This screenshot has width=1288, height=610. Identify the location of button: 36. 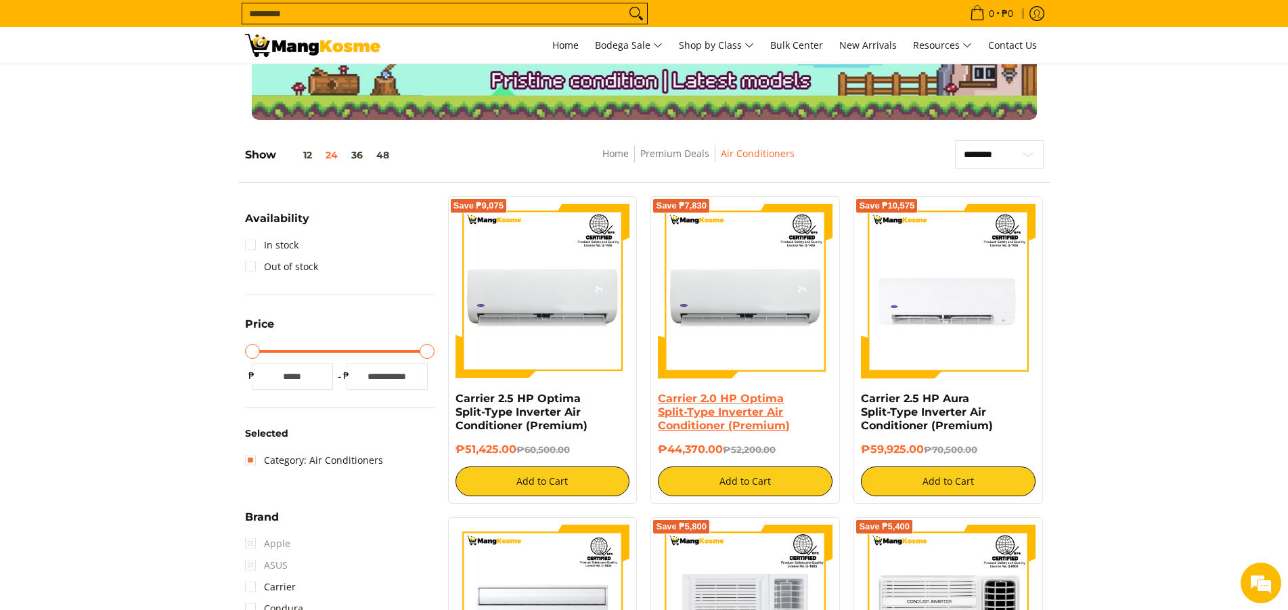
(357, 155).